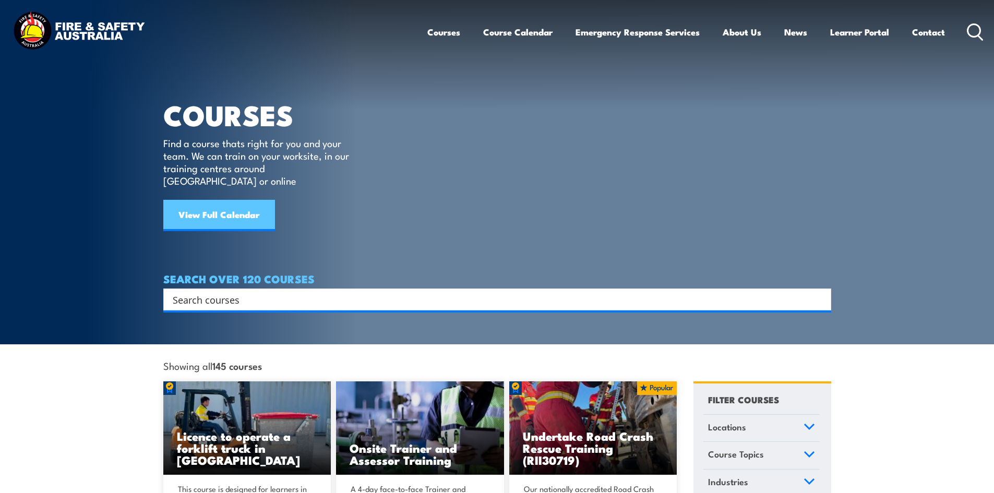 This screenshot has height=493, width=994. Describe the element at coordinates (497, 279) in the screenshot. I see `h4: SEARCH OVER 120 COURSES` at that location.